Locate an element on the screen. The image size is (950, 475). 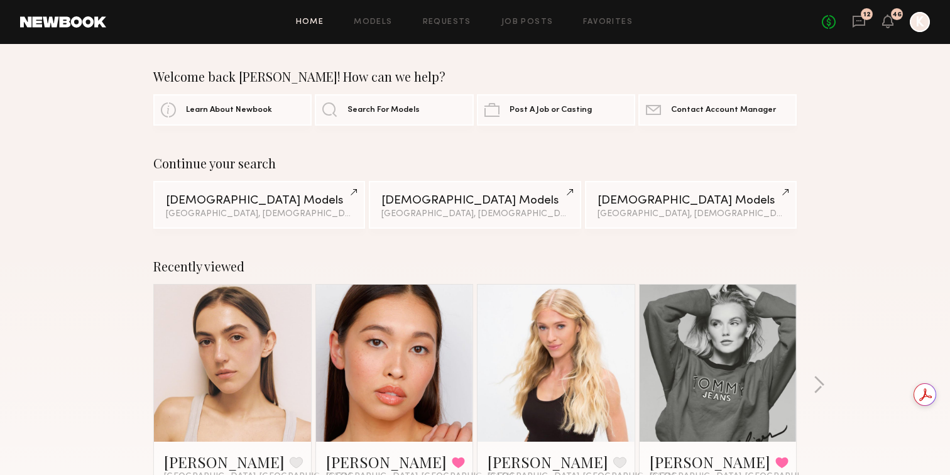
span: Search For Models is located at coordinates (383, 110).